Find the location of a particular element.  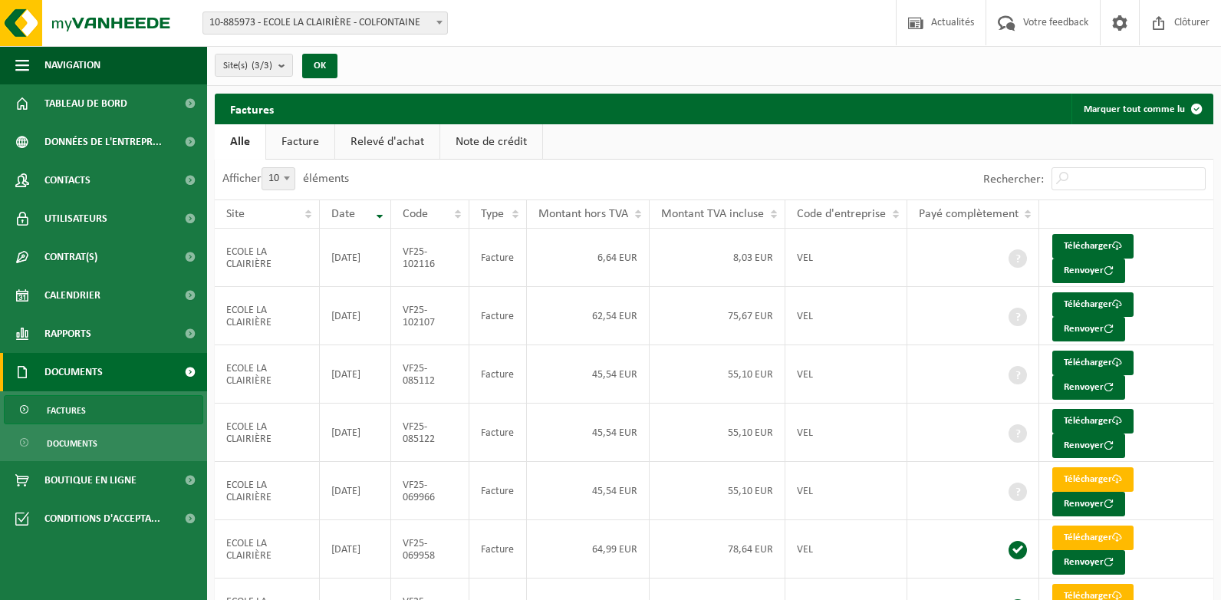

span: Données de l'entrepr... is located at coordinates (103, 142).